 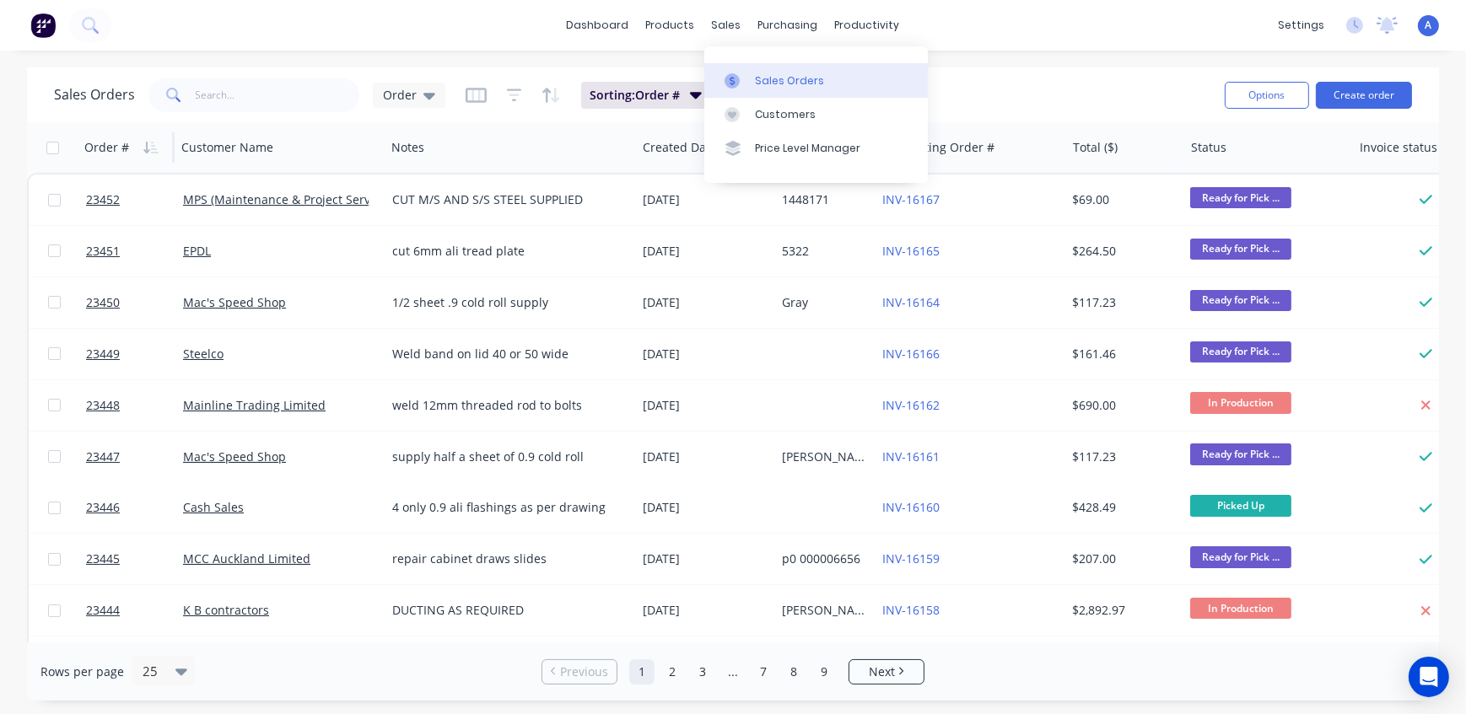 What do you see at coordinates (823, 559) in the screenshot?
I see `div: p0 000006656` at bounding box center [823, 559].